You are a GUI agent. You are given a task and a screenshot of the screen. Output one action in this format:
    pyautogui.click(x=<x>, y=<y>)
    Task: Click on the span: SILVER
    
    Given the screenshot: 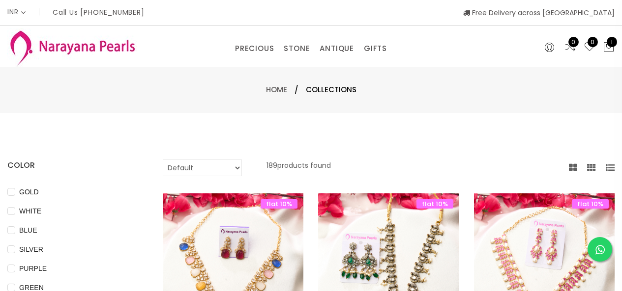 What is the action you would take?
    pyautogui.click(x=31, y=250)
    